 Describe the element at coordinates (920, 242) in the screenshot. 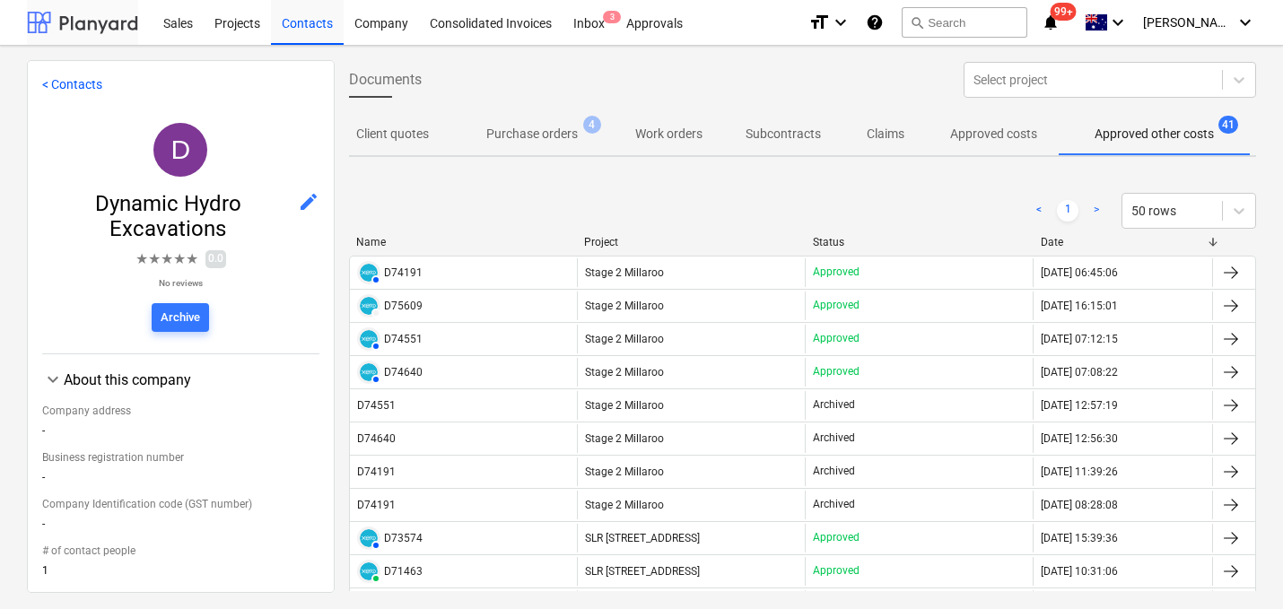

I see `div: Status` at that location.